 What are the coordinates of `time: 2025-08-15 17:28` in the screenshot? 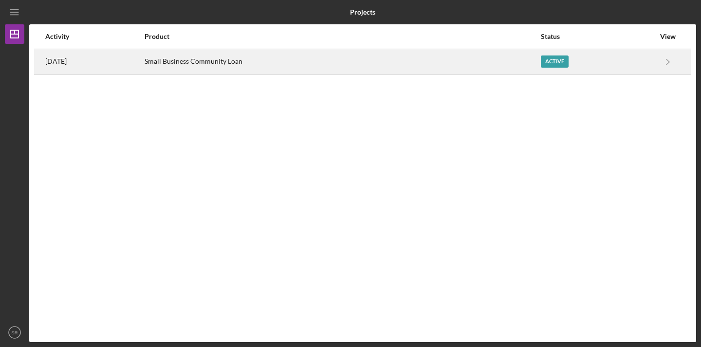 It's located at (56, 61).